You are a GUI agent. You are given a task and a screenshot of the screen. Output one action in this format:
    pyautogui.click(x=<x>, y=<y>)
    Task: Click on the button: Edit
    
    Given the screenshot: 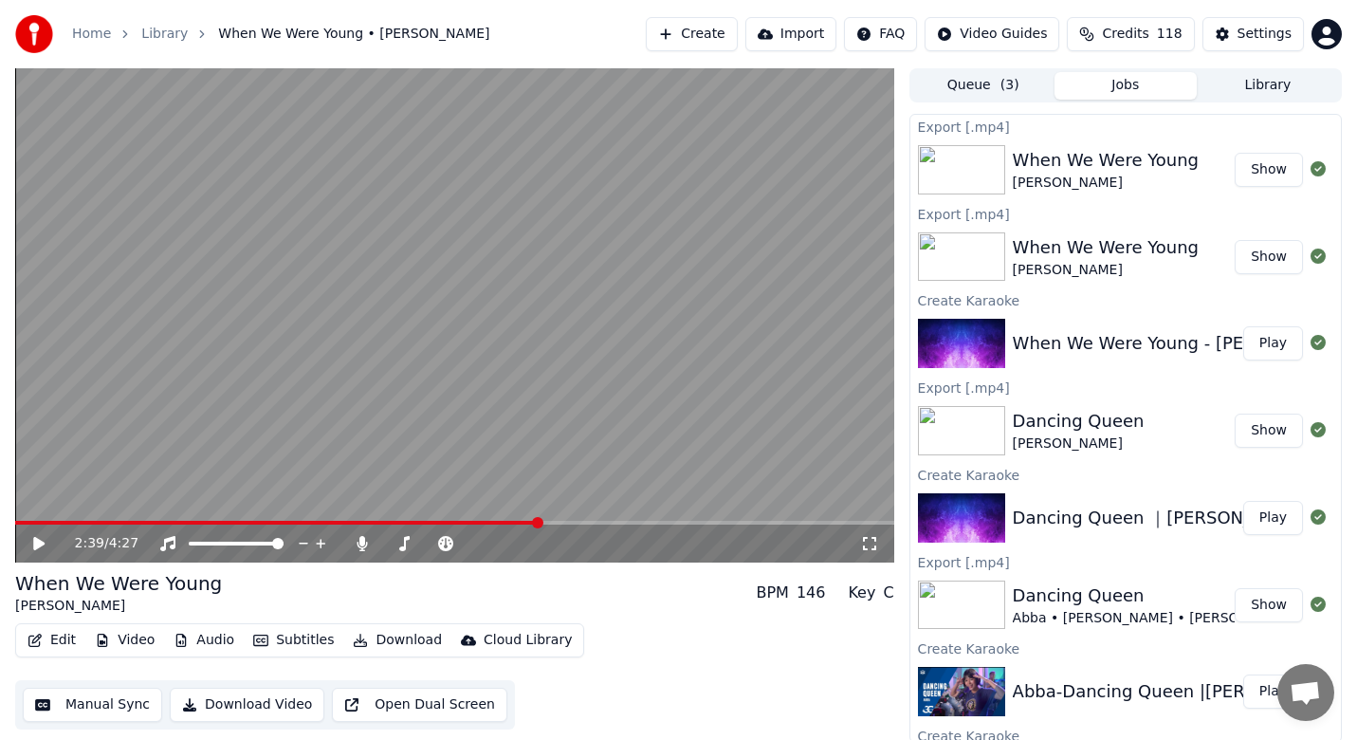 What is the action you would take?
    pyautogui.click(x=51, y=640)
    